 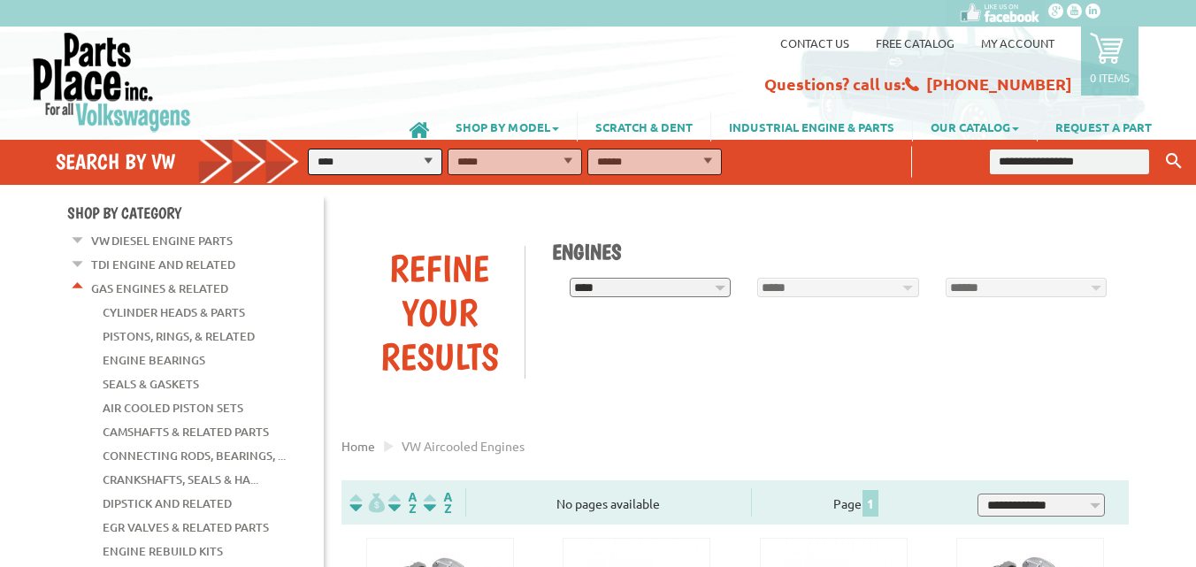 I want to click on span: Home, so click(x=358, y=446).